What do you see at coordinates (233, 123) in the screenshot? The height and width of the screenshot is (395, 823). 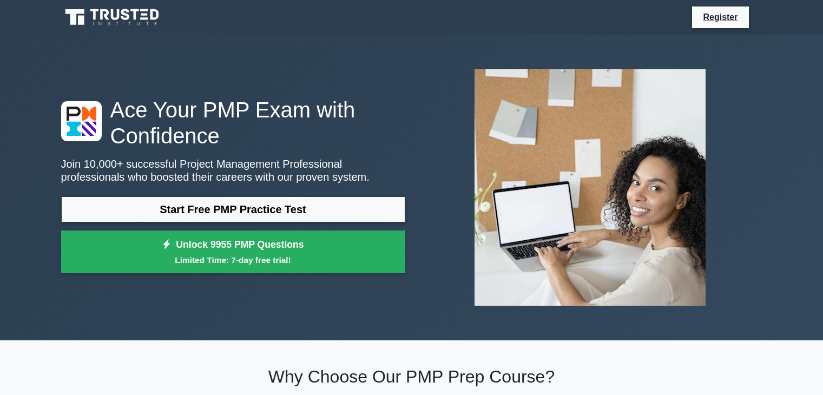 I see `h1: Ace Your PMP Exam with Confidence` at bounding box center [233, 123].